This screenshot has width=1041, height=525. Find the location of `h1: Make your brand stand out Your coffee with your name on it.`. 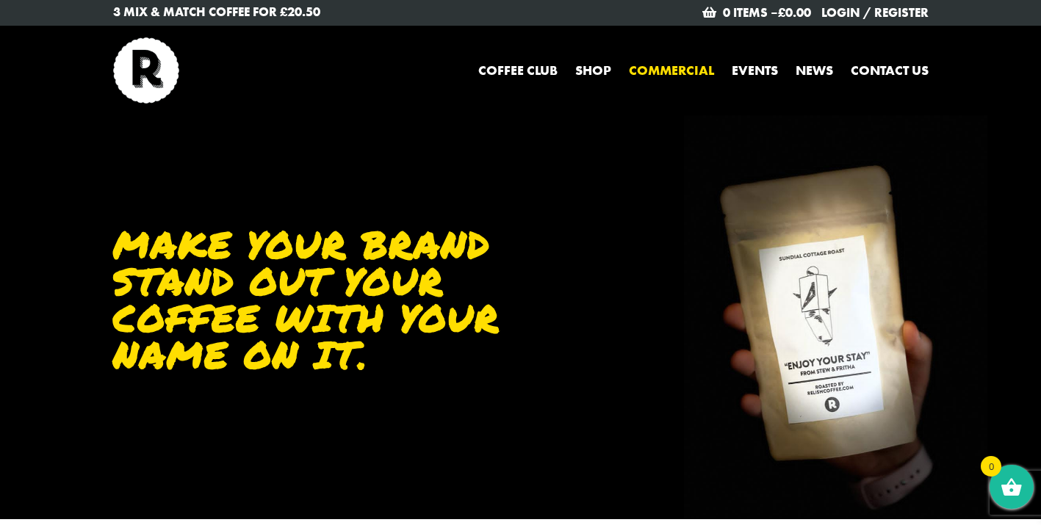

h1: Make your brand stand out Your coffee with your name on it. is located at coordinates (312, 300).